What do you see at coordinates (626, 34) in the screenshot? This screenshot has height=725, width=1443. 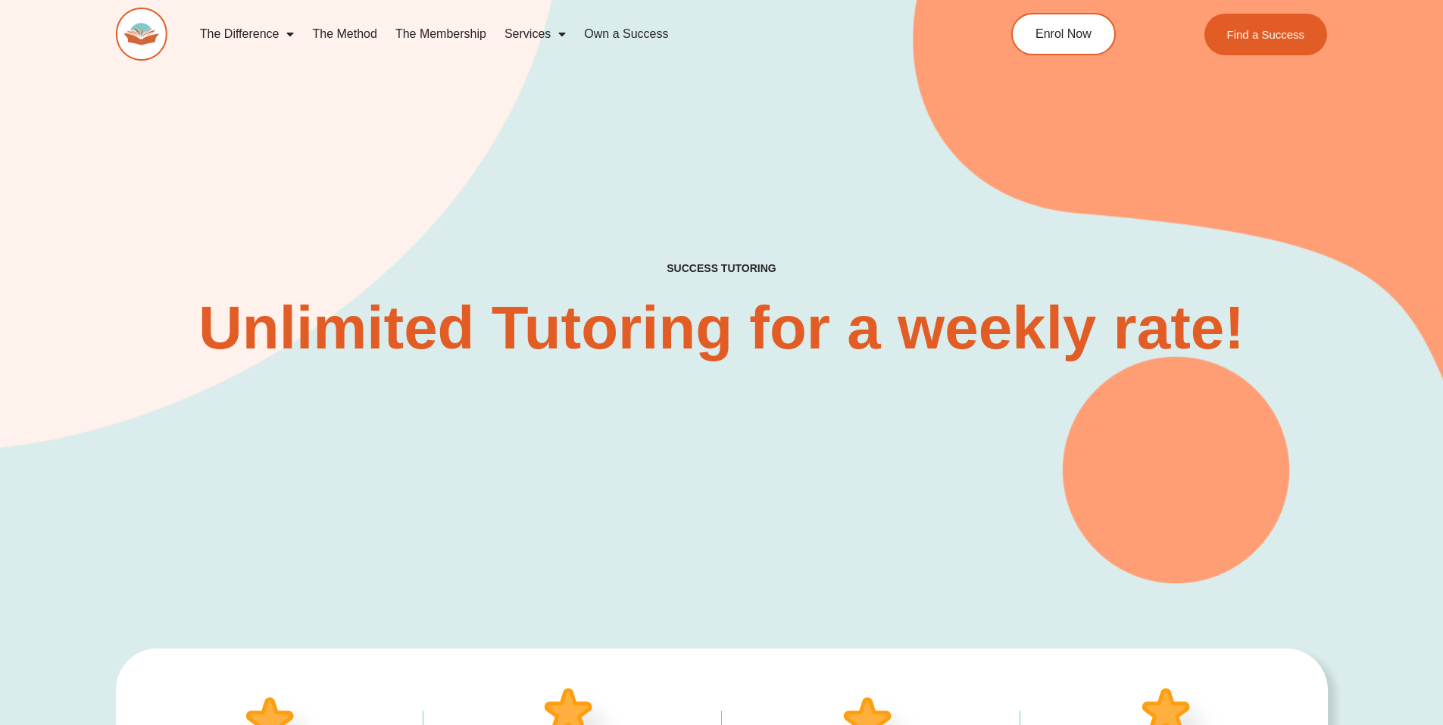 I see `a: Own a Success` at bounding box center [626, 34].